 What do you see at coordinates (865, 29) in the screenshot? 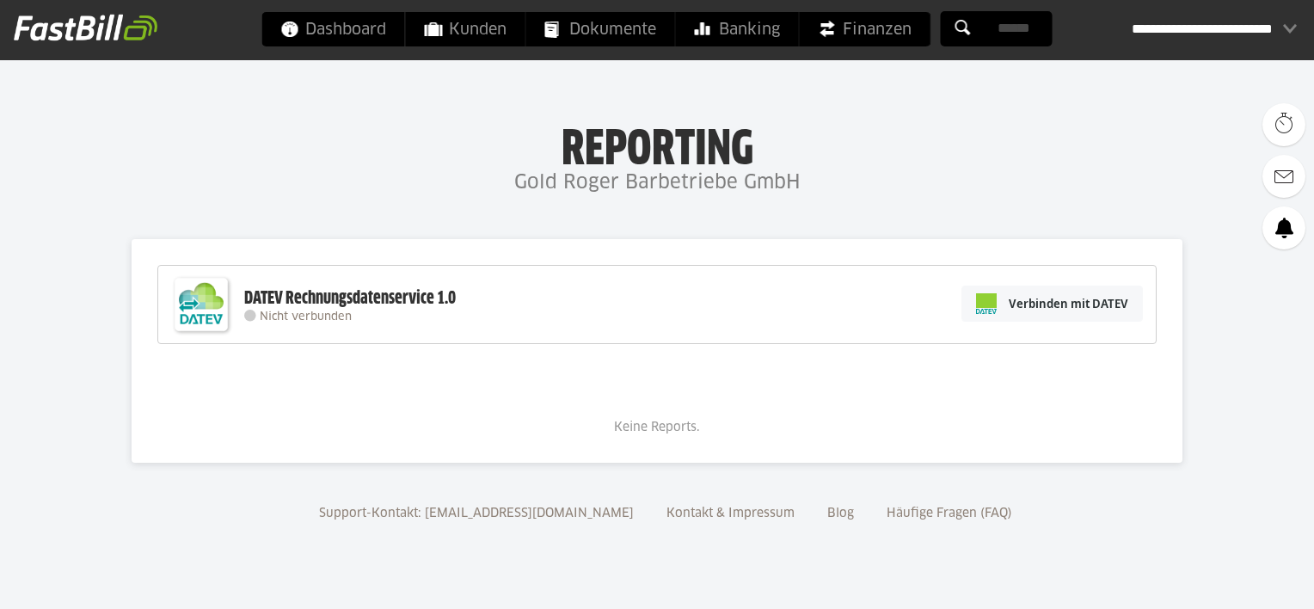
I see `span: Finanzen` at bounding box center [865, 29].